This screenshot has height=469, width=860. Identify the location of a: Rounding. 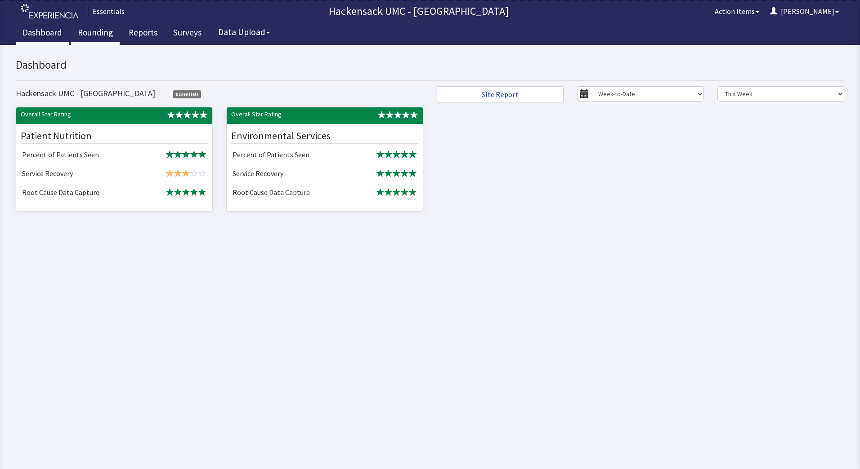
(95, 34).